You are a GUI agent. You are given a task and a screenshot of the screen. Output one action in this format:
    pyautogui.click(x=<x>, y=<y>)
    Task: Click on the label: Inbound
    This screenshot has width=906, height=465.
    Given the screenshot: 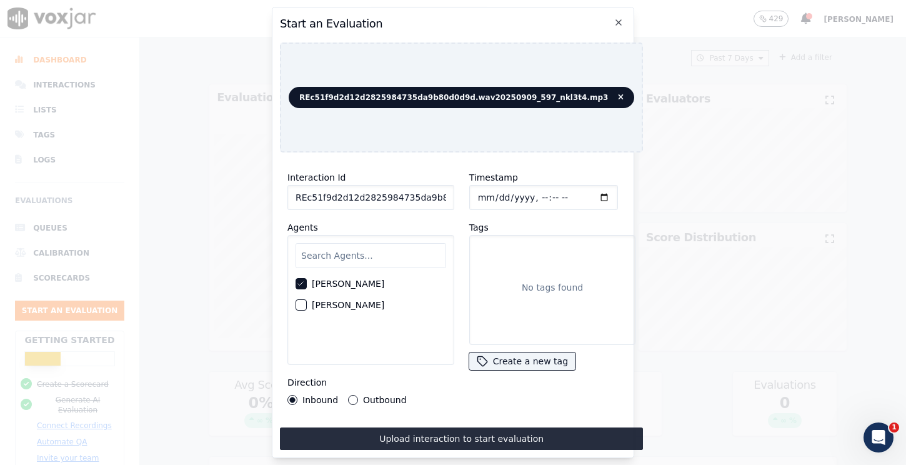 What is the action you would take?
    pyautogui.click(x=320, y=400)
    